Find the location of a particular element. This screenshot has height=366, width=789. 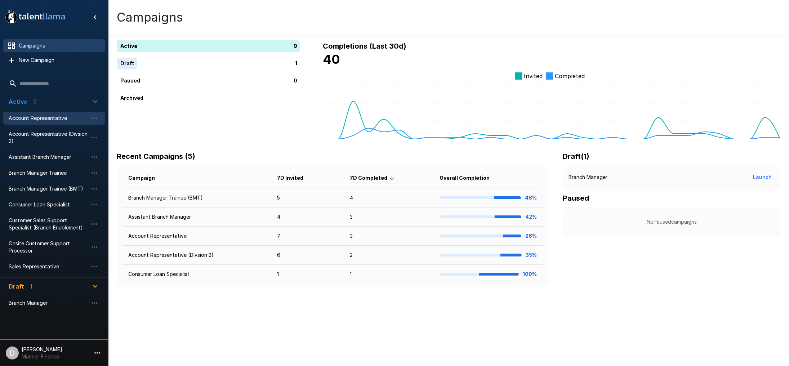

b: Completions (Last 30d) is located at coordinates (365, 46).